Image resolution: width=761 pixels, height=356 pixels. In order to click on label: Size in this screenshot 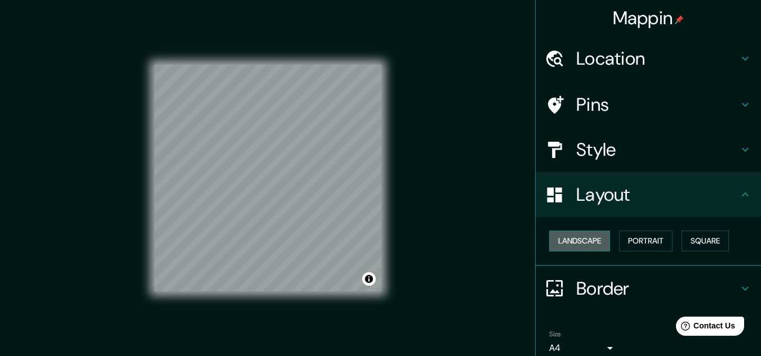, I will do `click(555, 334)`.